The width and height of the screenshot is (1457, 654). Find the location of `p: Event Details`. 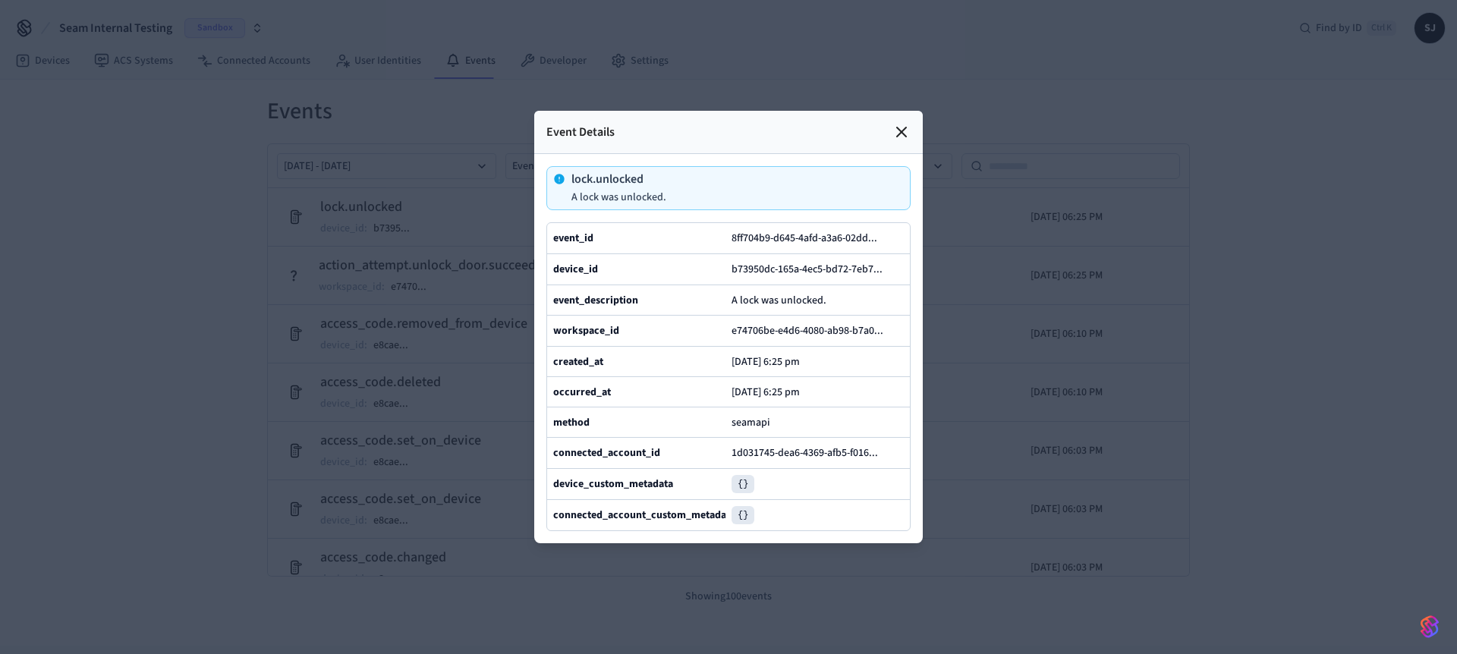

p: Event Details is located at coordinates (580, 132).